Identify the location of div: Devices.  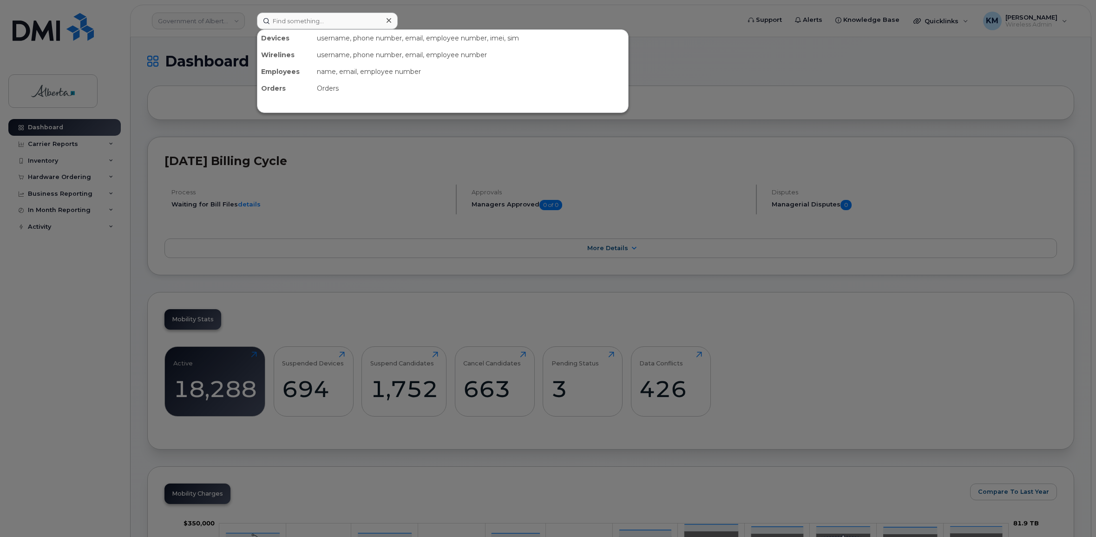
(285, 38).